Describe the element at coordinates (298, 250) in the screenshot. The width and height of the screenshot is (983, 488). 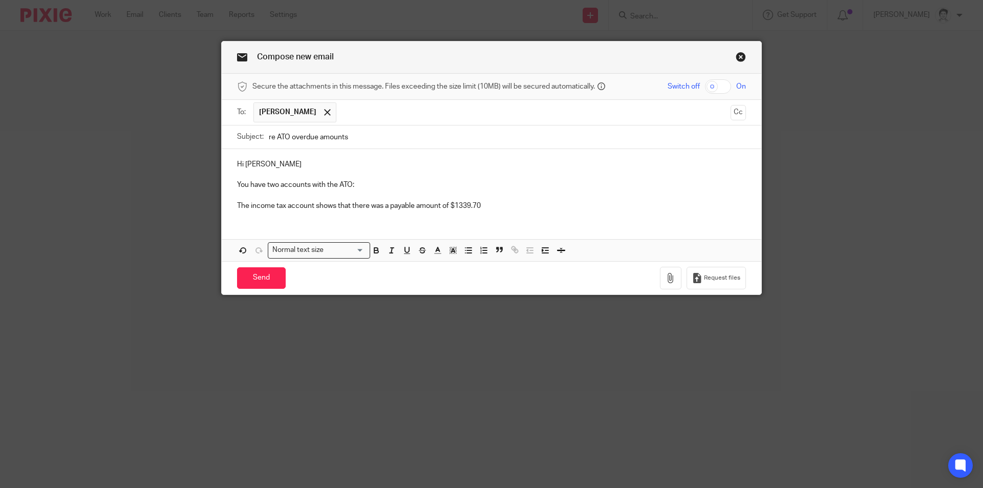
I see `span: Normal text size` at that location.